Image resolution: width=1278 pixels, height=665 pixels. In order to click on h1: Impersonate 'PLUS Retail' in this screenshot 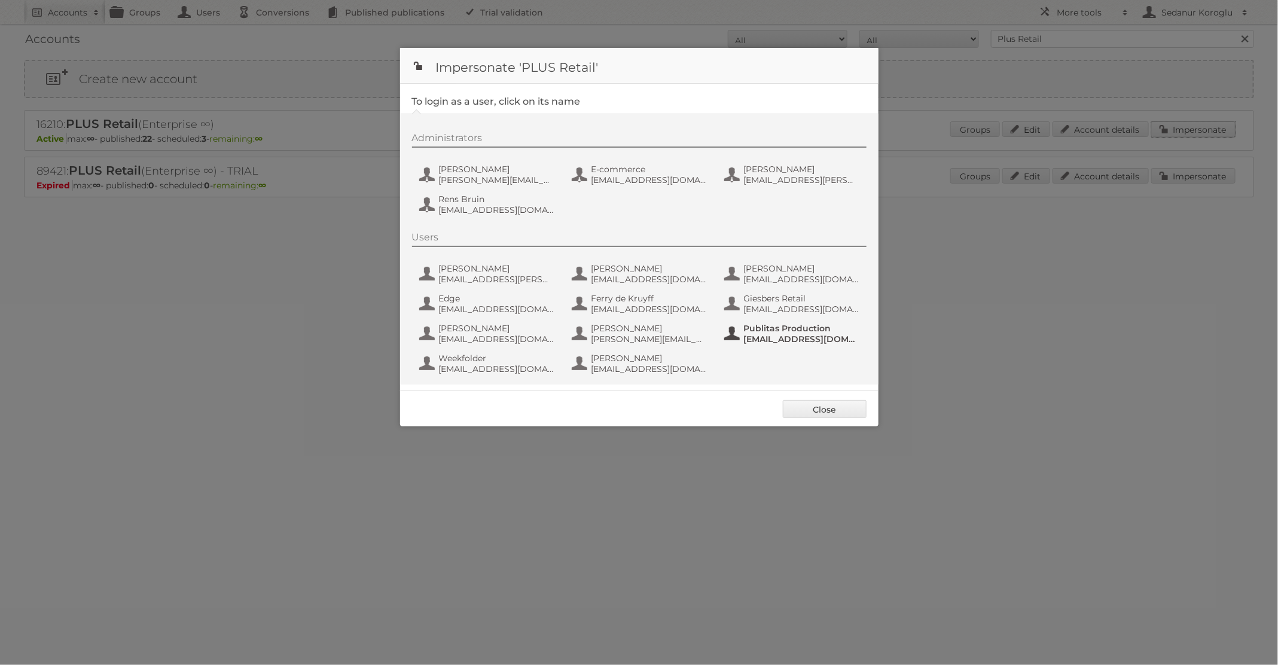, I will do `click(639, 66)`.